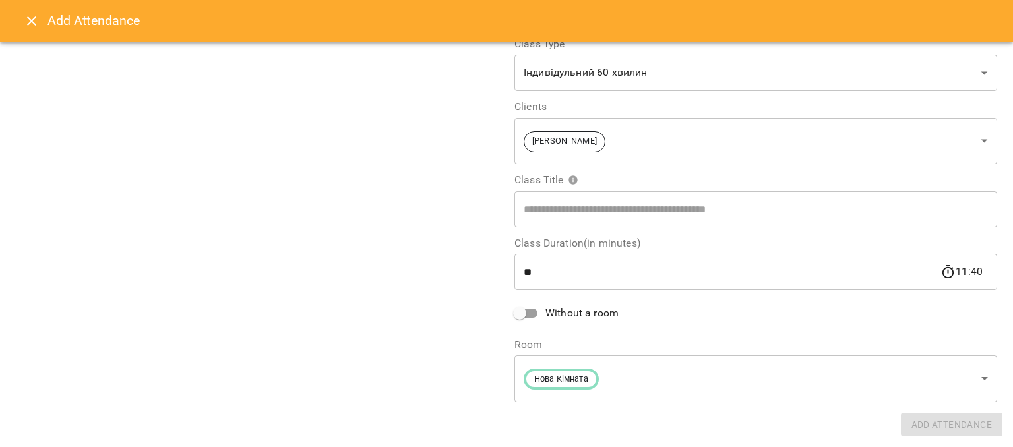 The width and height of the screenshot is (1013, 447). What do you see at coordinates (32, 21) in the screenshot?
I see `button: Close` at bounding box center [32, 21].